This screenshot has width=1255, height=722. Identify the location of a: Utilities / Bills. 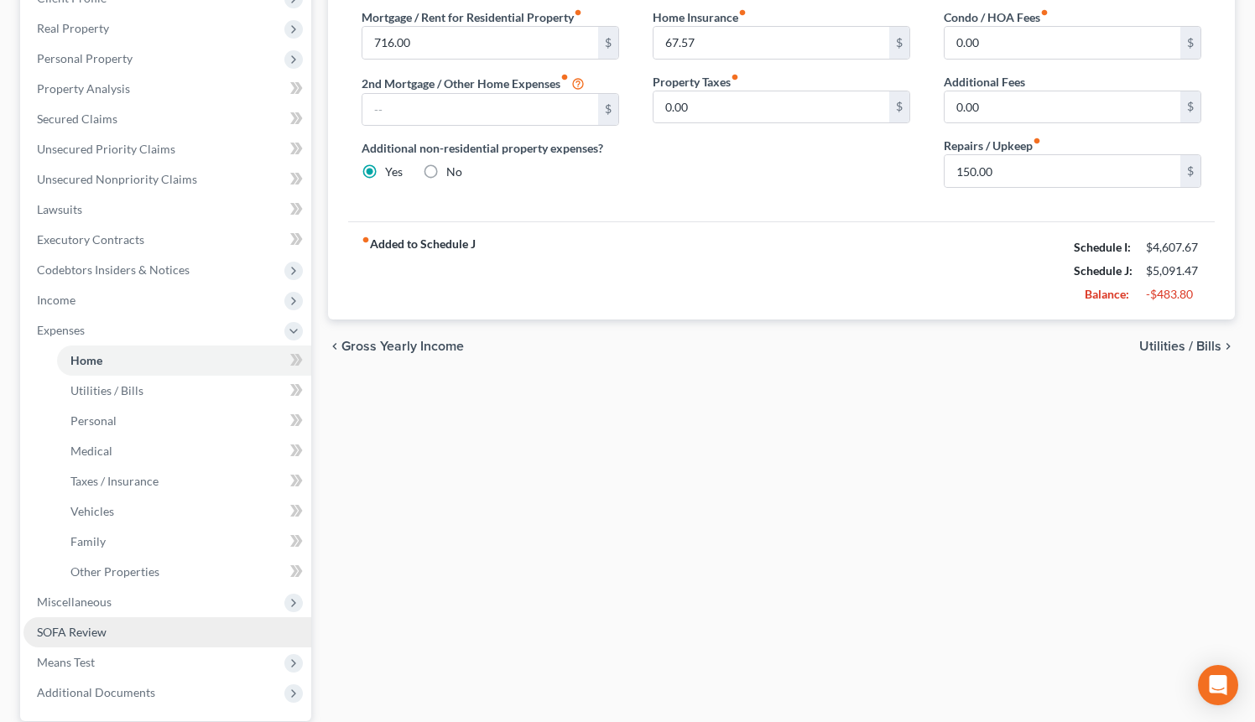
(184, 391).